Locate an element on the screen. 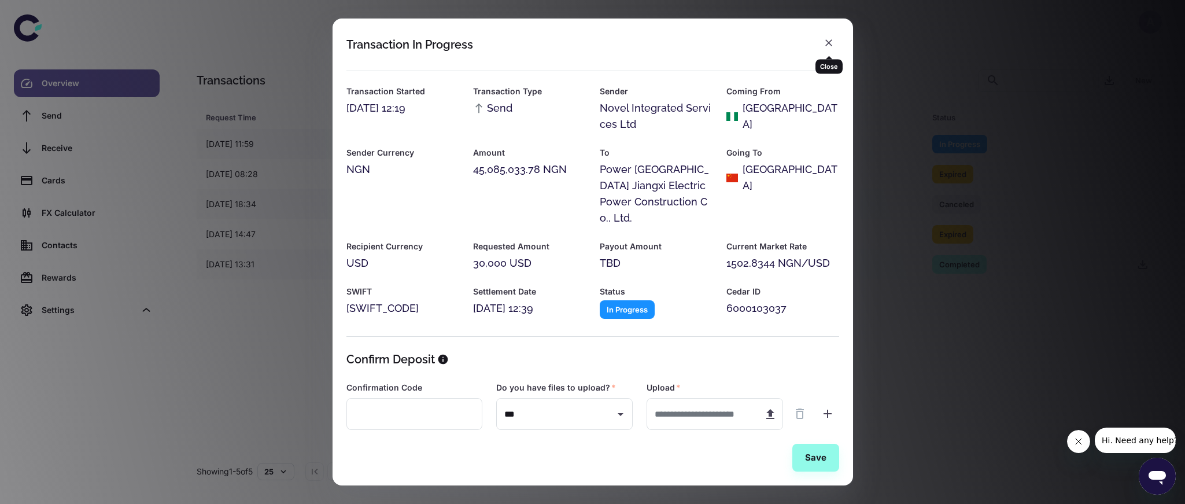 The width and height of the screenshot is (1185, 504). h6: Sender Currency is located at coordinates (402, 153).